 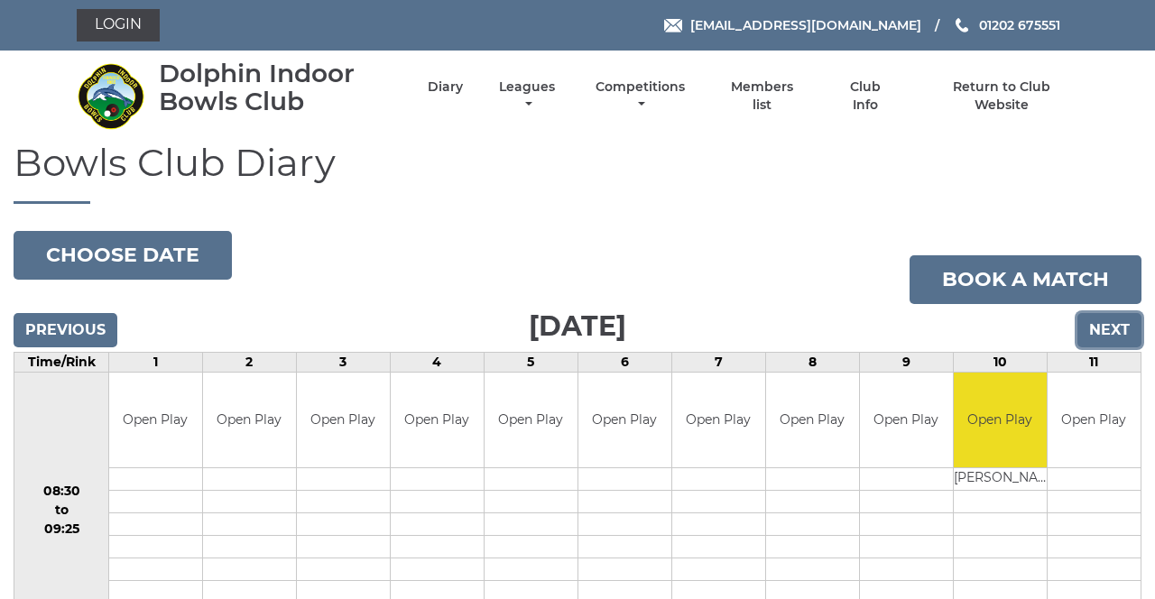 What do you see at coordinates (1002, 96) in the screenshot?
I see `a: Return to Club Website` at bounding box center [1002, 96].